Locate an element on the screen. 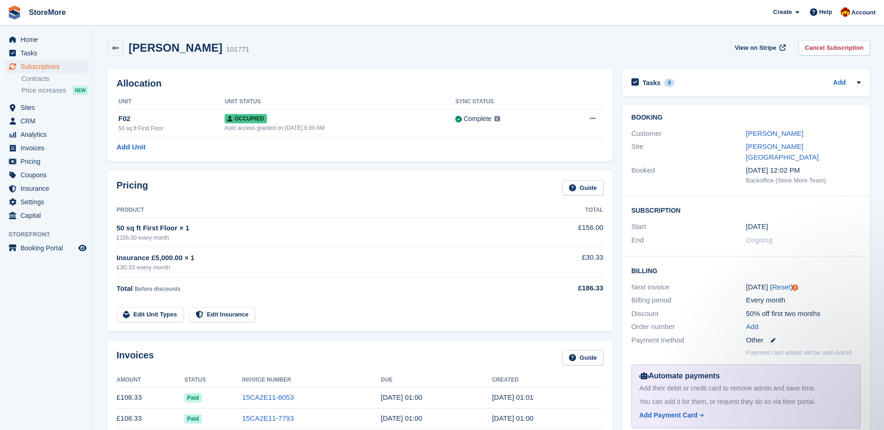  span: Subscriptions is located at coordinates (48, 67).